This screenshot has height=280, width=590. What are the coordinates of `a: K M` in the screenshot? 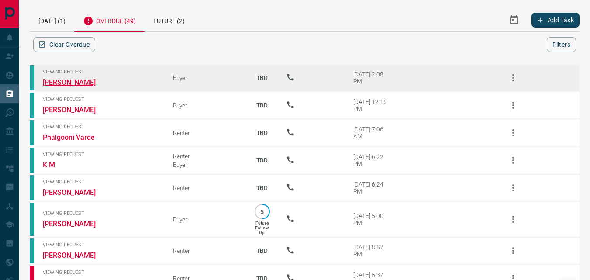 It's located at (76, 165).